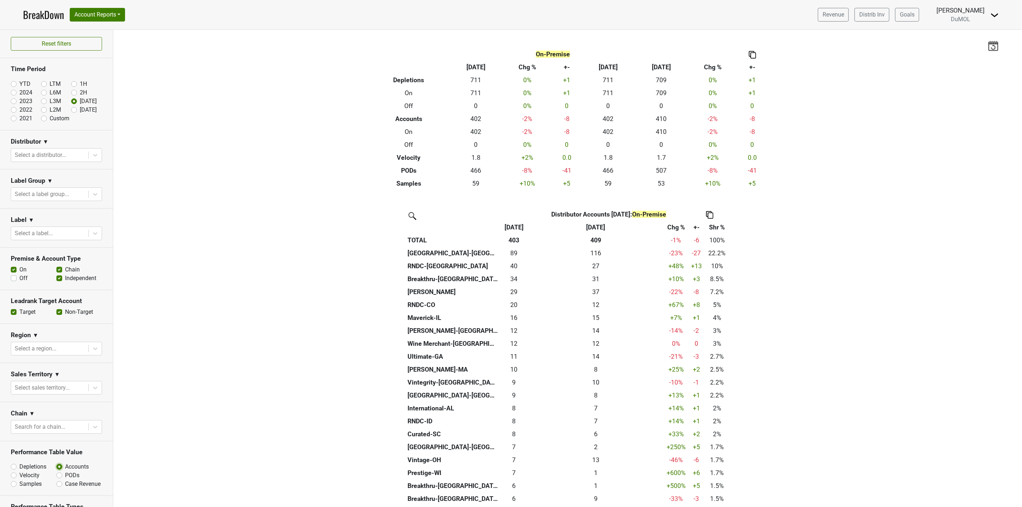 The image size is (1022, 507). Describe the element at coordinates (26, 101) in the screenshot. I see `label: 2023` at that location.